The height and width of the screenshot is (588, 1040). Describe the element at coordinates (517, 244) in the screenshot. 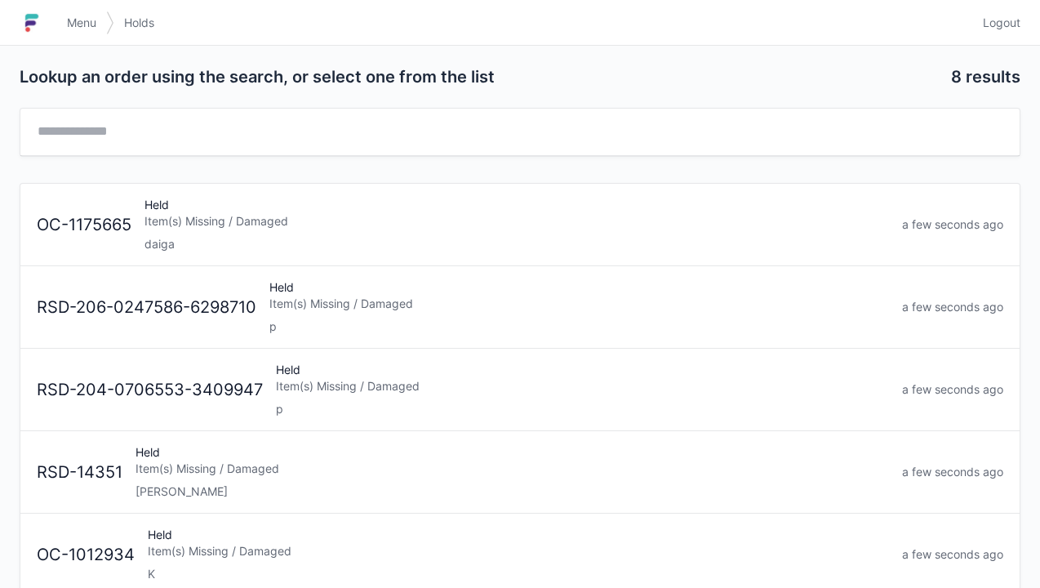

I see `div: daiga` at that location.